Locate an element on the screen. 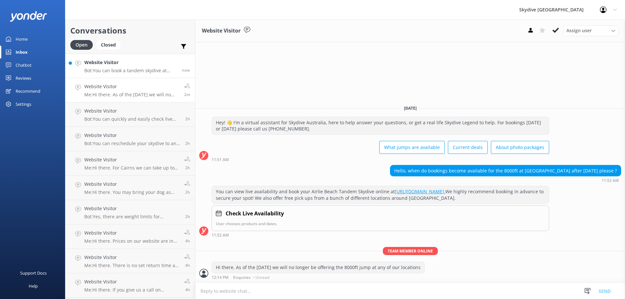  span: Sep 09 2025 09:59am (UTC +10:00) Australia/Brisbane is located at coordinates (188, 168).